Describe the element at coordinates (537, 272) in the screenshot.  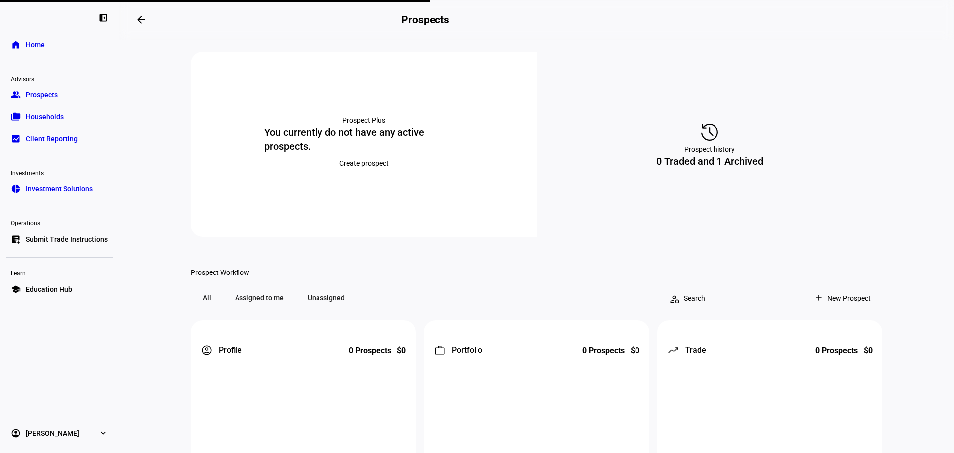
I see `div: Prospect Workflow` at that location.